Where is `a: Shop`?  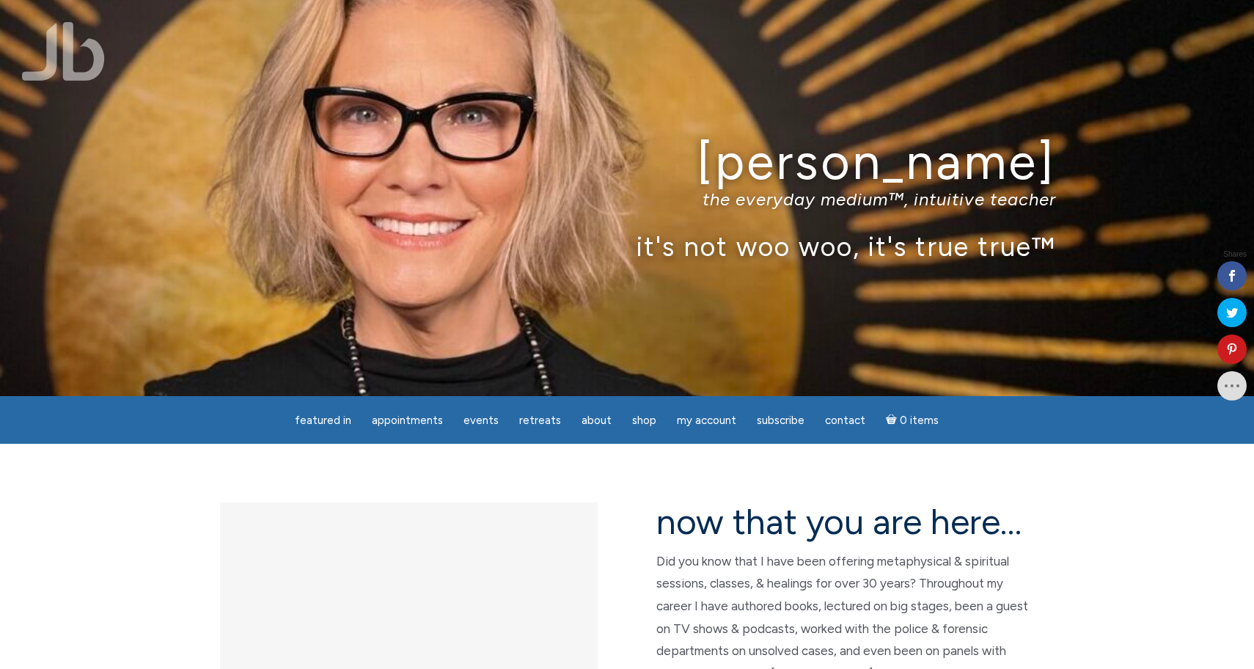 a: Shop is located at coordinates (644, 420).